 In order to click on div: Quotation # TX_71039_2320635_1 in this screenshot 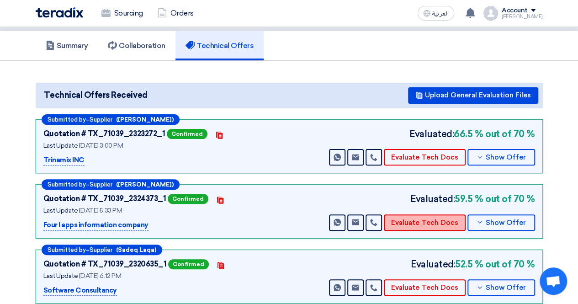, I will do `click(105, 264)`.